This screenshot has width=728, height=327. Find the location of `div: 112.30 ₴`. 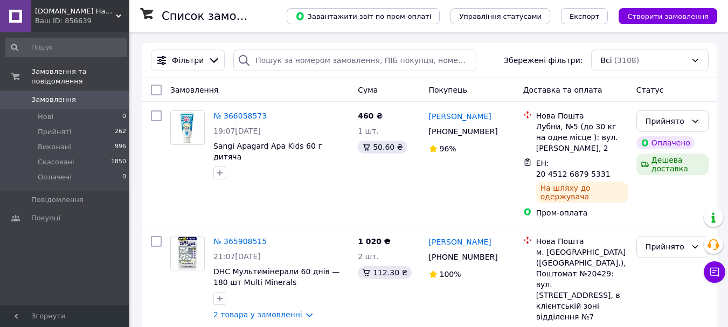

div: 112.30 ₴ is located at coordinates (385, 273).